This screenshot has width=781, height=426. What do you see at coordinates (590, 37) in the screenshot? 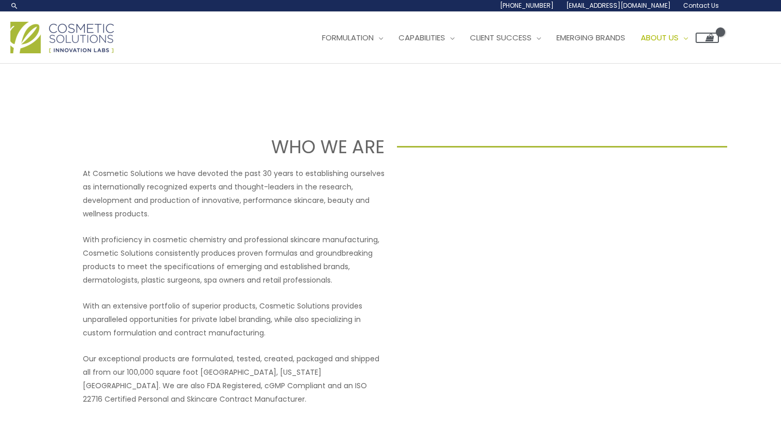
I see `span: Emerging Brands` at bounding box center [590, 37].